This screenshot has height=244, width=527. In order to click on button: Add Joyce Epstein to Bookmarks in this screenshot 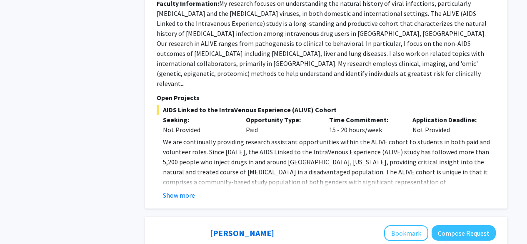, I will do `click(406, 233)`.